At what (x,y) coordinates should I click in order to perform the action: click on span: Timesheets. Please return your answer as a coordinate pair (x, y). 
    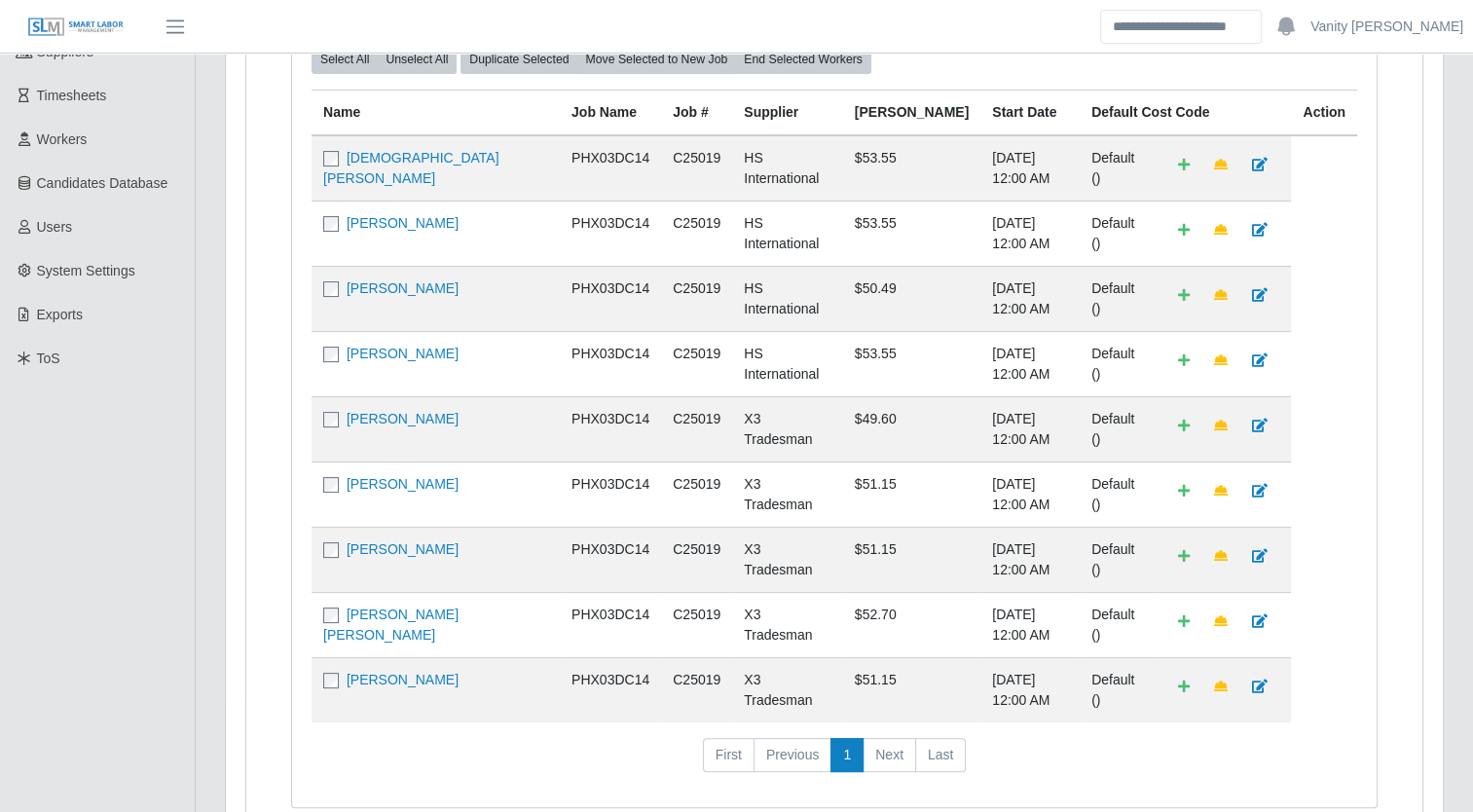
    Looking at the image, I should click on (72, 96).